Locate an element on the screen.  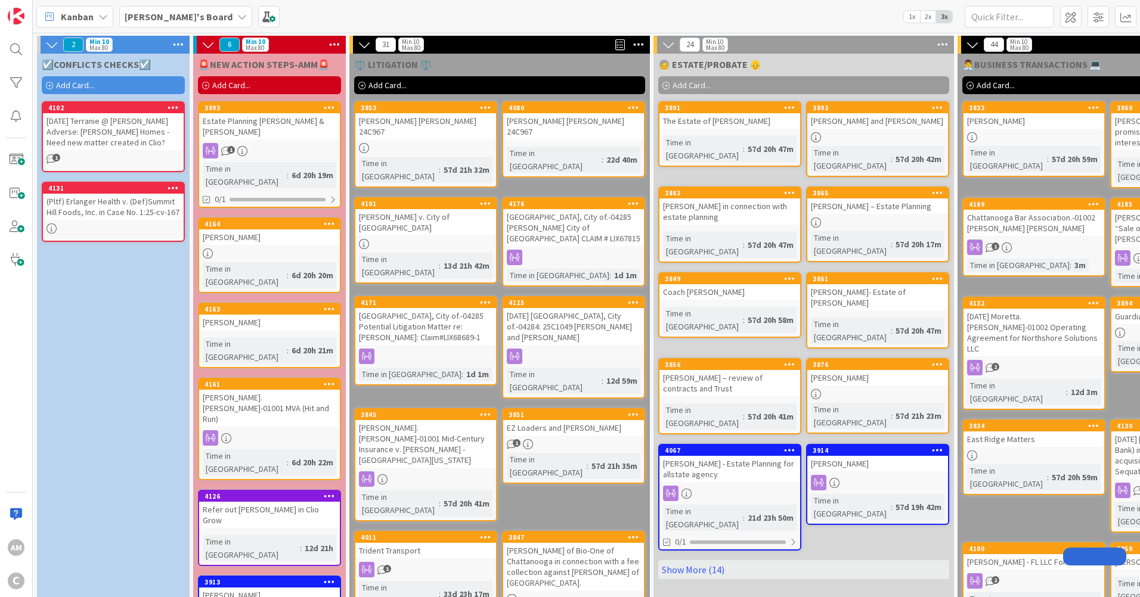
input: Quick Filter... is located at coordinates (1010, 17).